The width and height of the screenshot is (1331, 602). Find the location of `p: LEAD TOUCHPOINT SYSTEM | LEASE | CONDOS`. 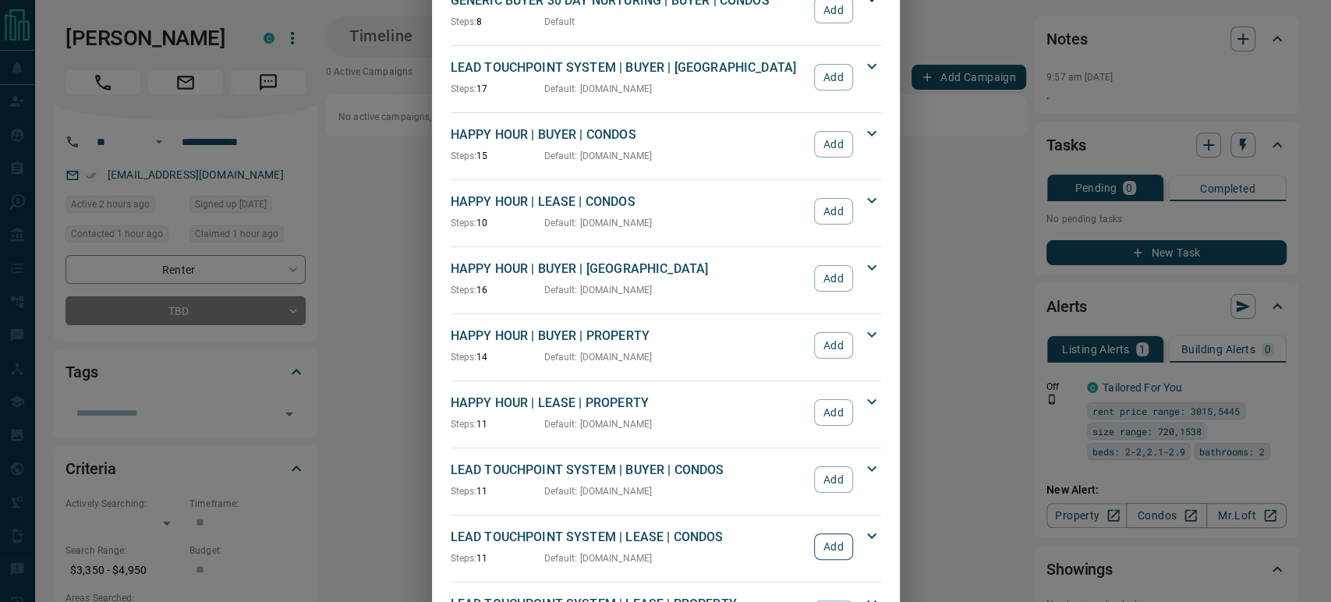

p: LEAD TOUCHPOINT SYSTEM | LEASE | CONDOS is located at coordinates (629, 537).